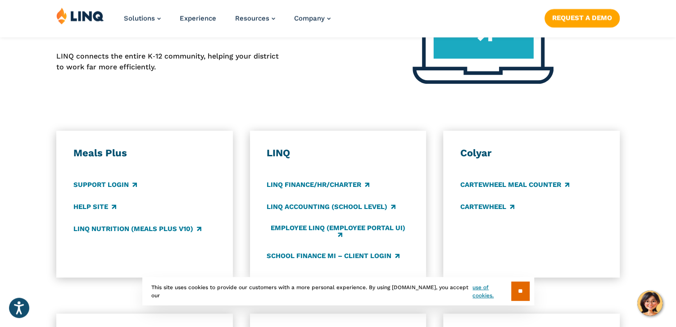 This screenshot has width=676, height=327. What do you see at coordinates (650, 303) in the screenshot?
I see `button: Hello, have a question? Let’s chat.` at bounding box center [650, 303].